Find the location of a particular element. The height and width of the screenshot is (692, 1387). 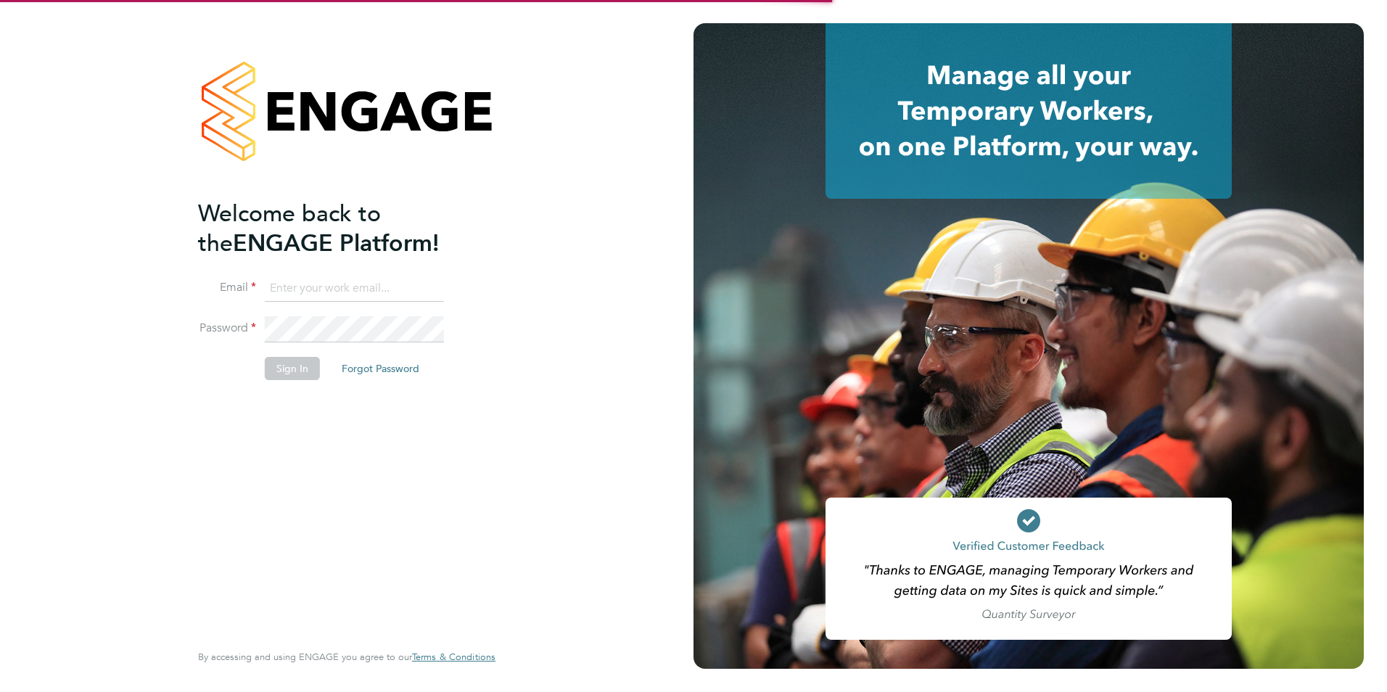

label: Password is located at coordinates (227, 328).